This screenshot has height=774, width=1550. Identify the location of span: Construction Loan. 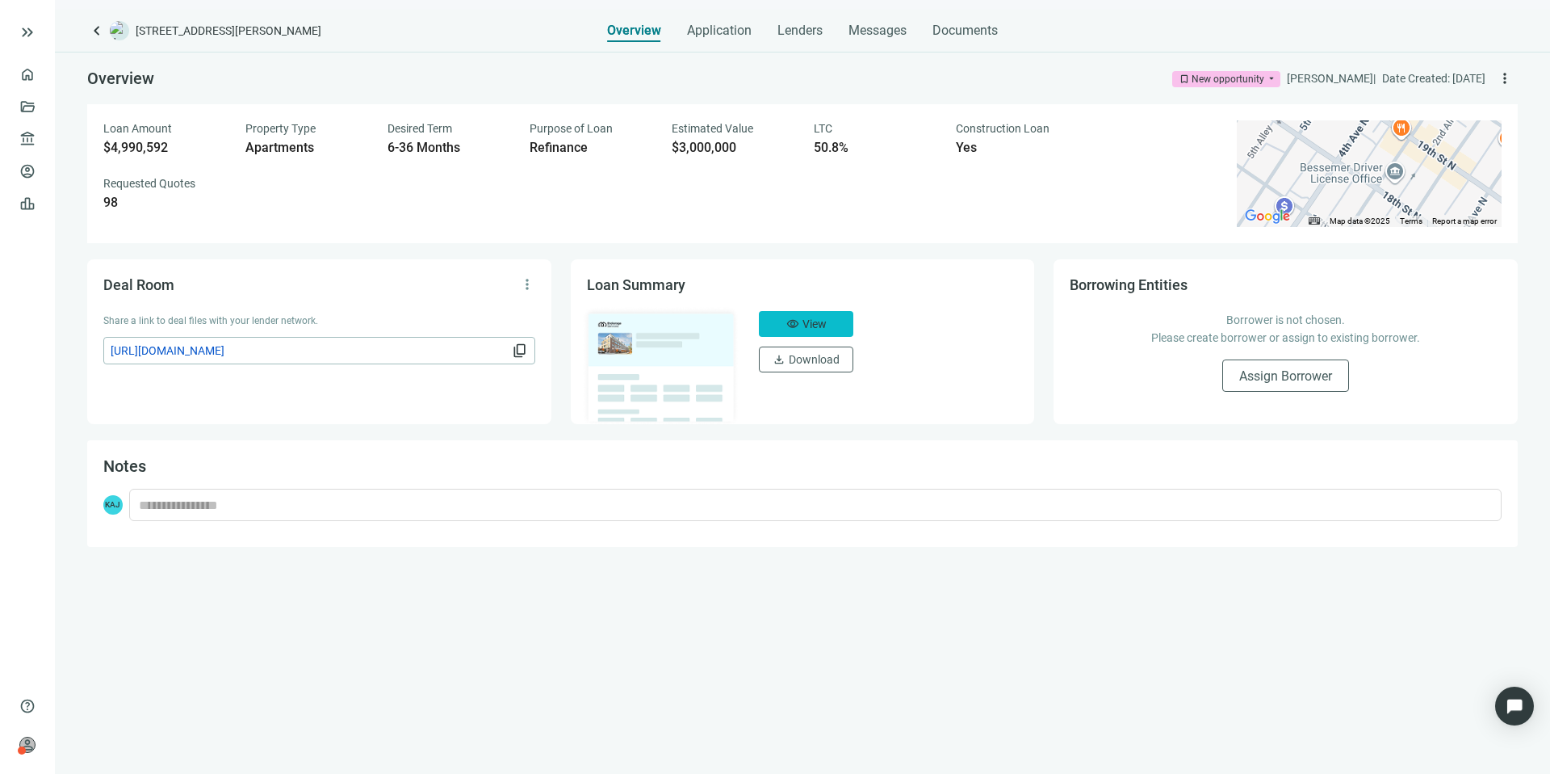
(1003, 128).